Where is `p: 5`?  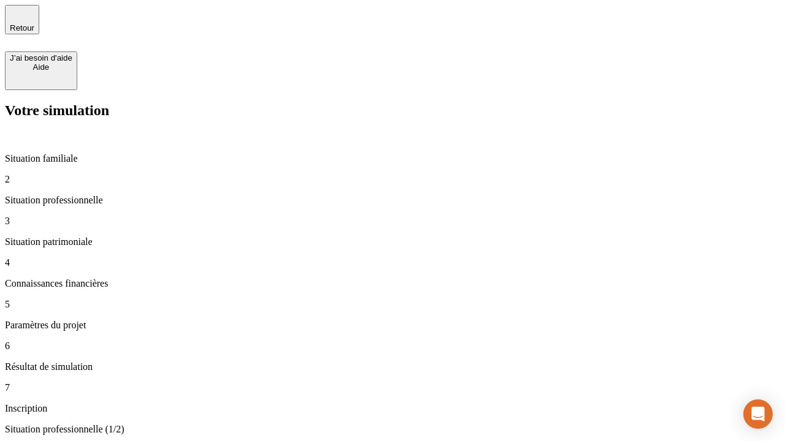 p: 5 is located at coordinates (392, 305).